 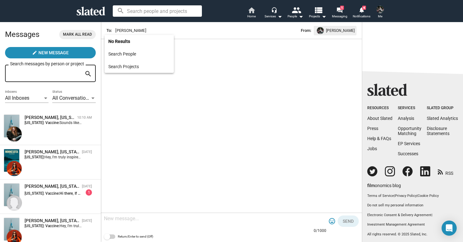 What do you see at coordinates (380, 16) in the screenshot?
I see `span: Me` at bounding box center [380, 16].